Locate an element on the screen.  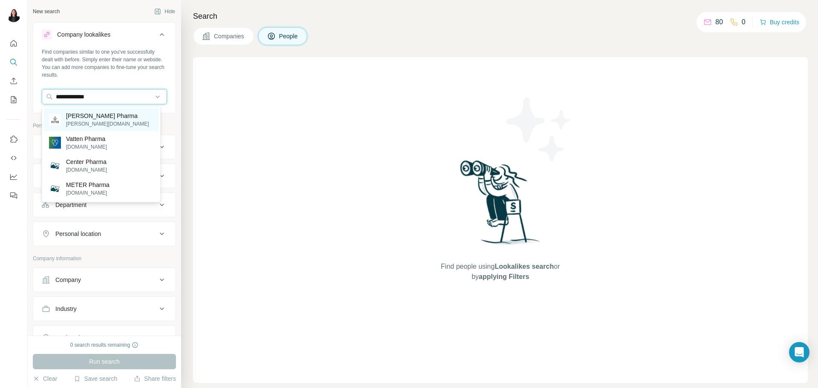
button: Company is located at coordinates (104, 280).